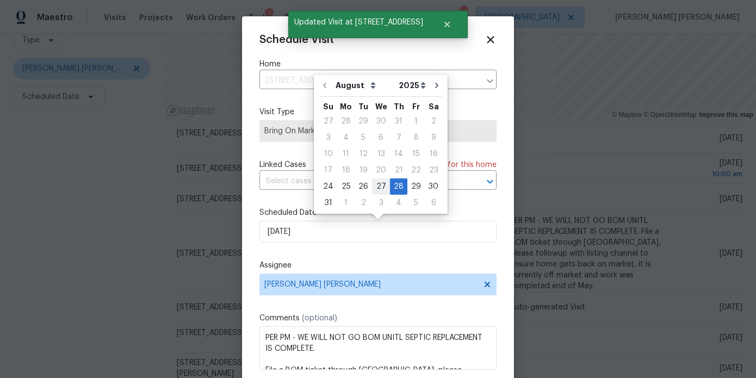  I want to click on div: Fri Sep 05 2025, so click(416, 203).